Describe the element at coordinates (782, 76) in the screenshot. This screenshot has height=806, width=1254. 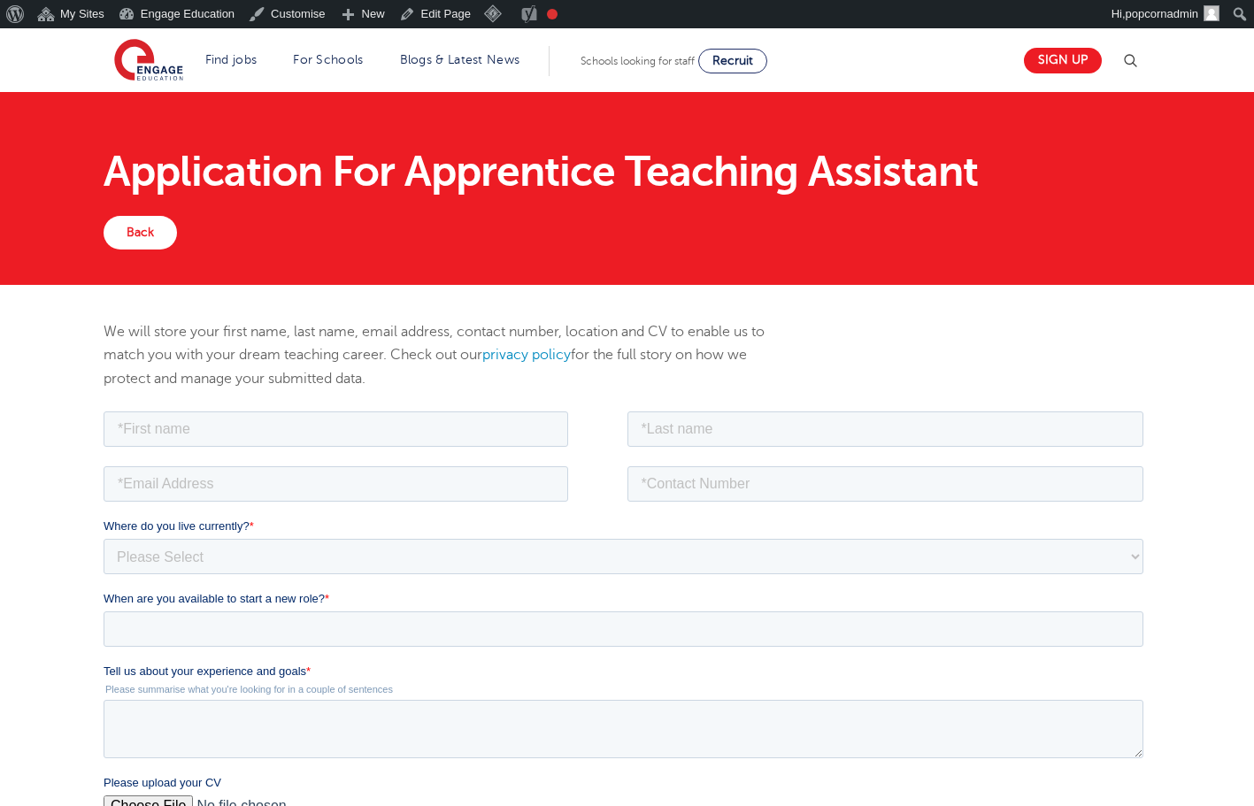
I see `input: *Contact Number` at that location.